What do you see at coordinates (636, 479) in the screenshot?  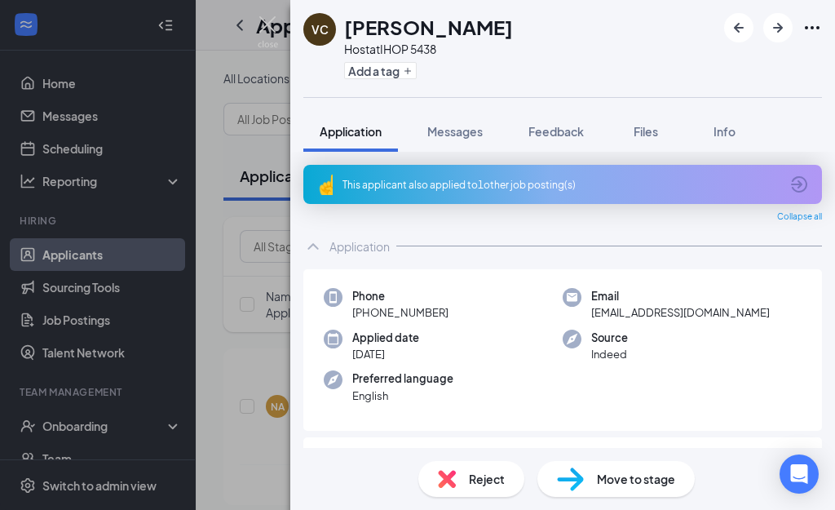 I see `span: Move to stage` at bounding box center [636, 479].